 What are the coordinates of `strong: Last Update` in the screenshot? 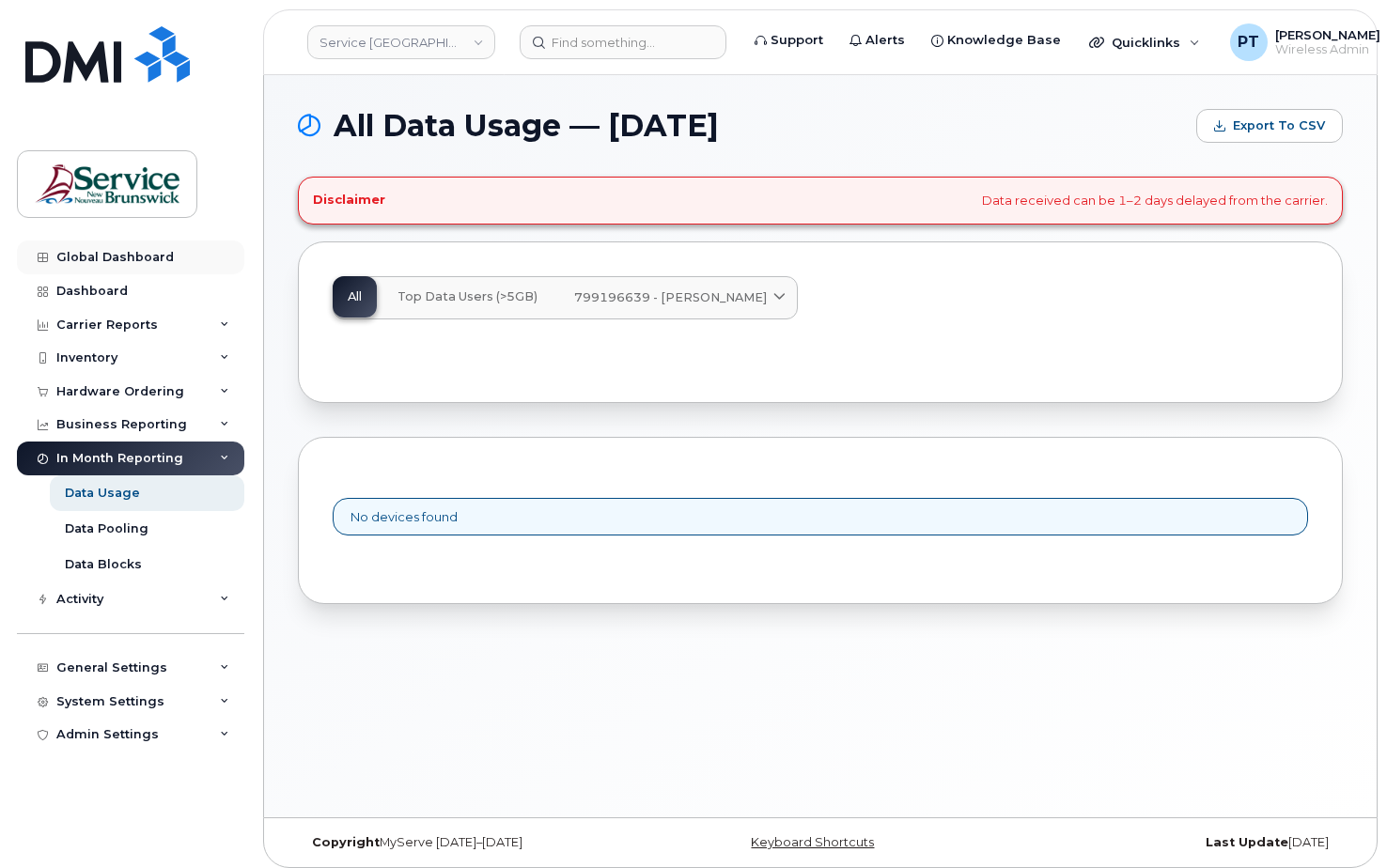 It's located at (1247, 841).